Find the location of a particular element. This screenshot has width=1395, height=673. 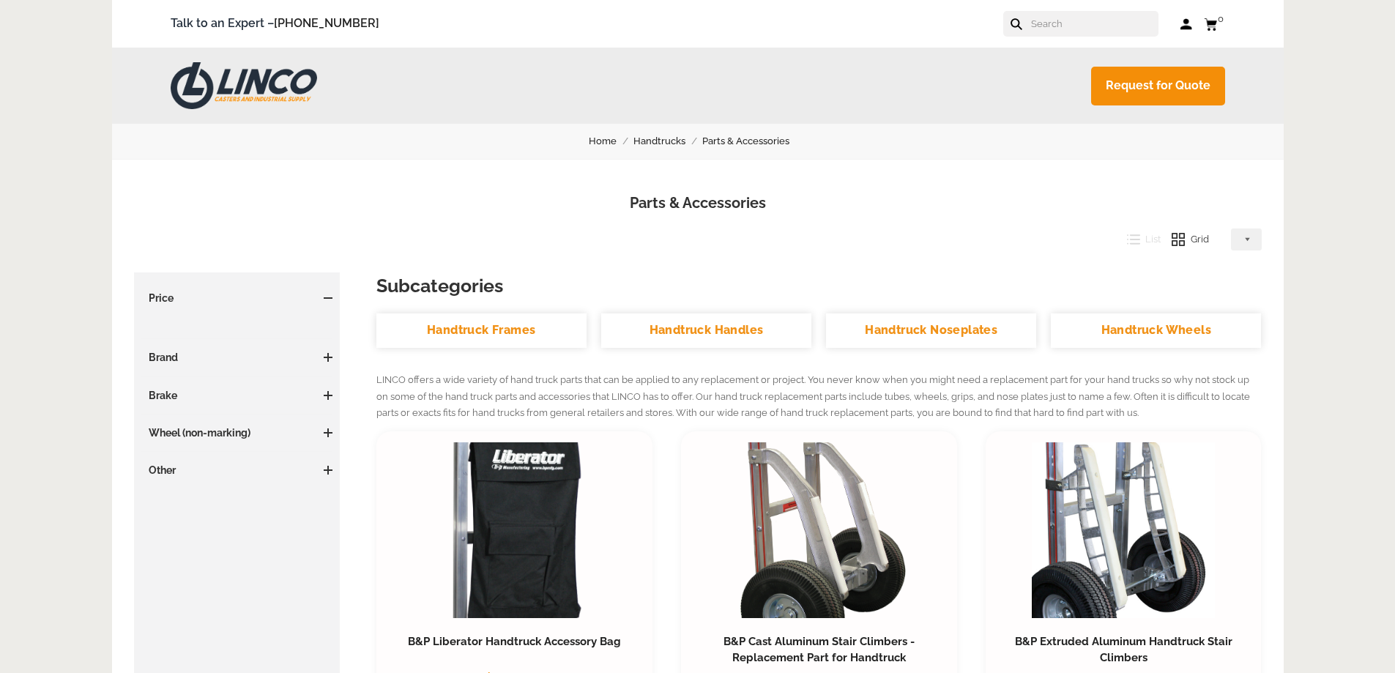

h3: Brand is located at coordinates (237, 357).